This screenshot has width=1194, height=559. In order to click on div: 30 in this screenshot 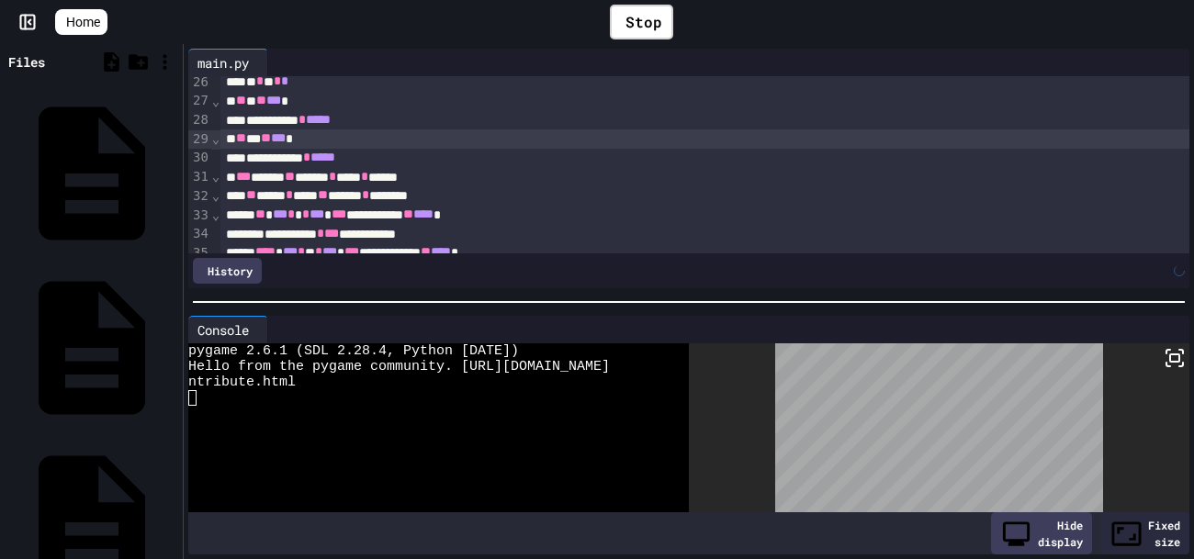, I will do `click(199, 158)`.